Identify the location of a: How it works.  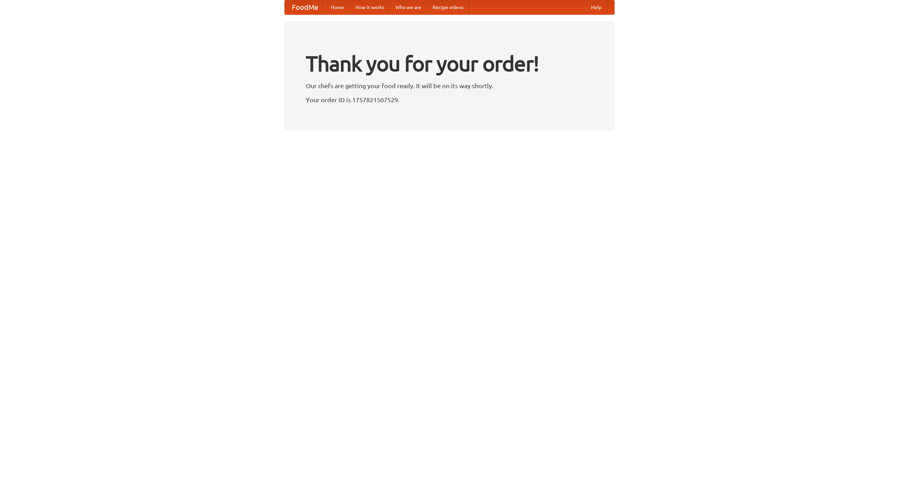
(370, 7).